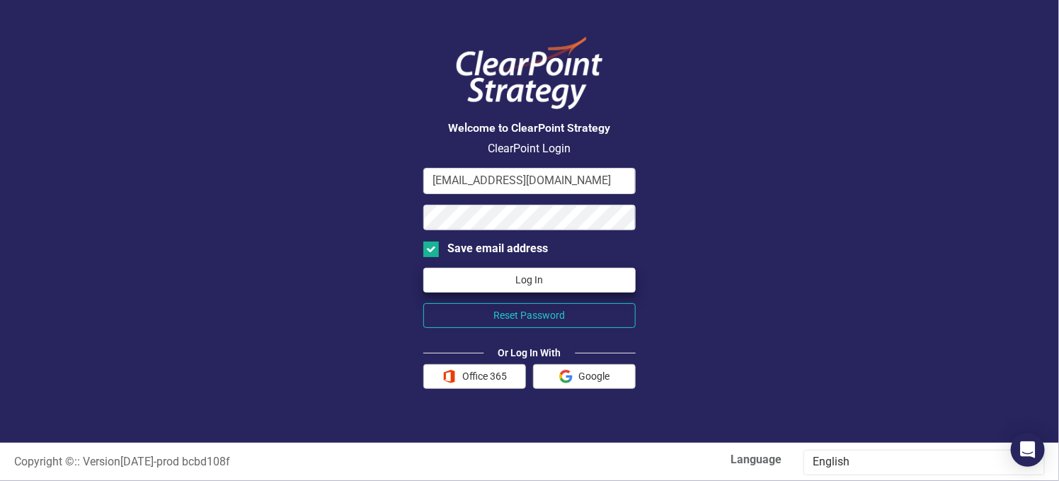 The image size is (1059, 481). Describe the element at coordinates (565, 376) in the screenshot. I see `img: Google` at that location.